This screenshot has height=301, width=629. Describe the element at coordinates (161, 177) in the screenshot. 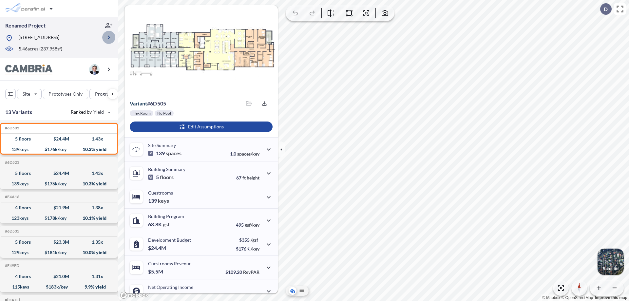

I see `p: 5` at that location.